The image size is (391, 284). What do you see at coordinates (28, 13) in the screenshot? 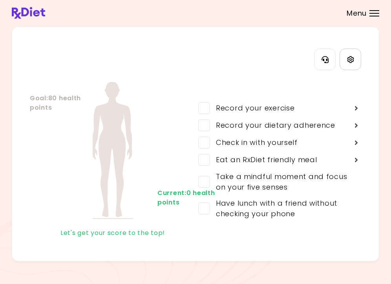
I see `img: RxDiet` at bounding box center [28, 13].